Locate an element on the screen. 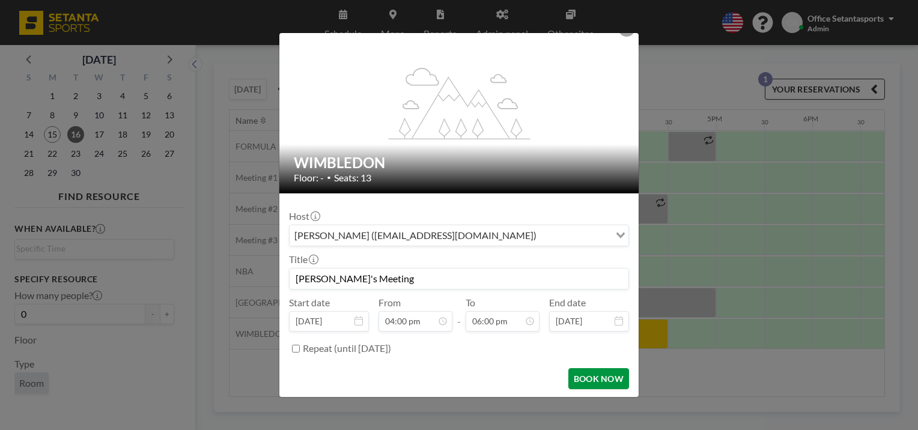 The height and width of the screenshot is (430, 918). label: To is located at coordinates (470, 303).